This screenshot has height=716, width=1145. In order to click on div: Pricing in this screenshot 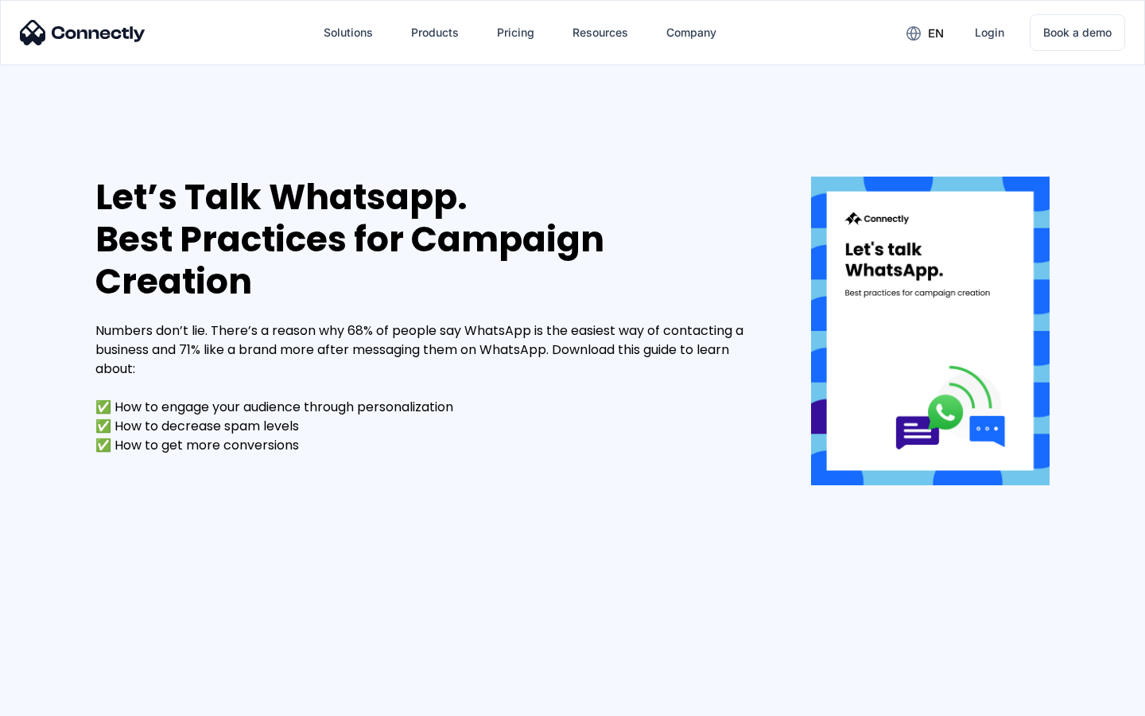, I will do `click(515, 33)`.